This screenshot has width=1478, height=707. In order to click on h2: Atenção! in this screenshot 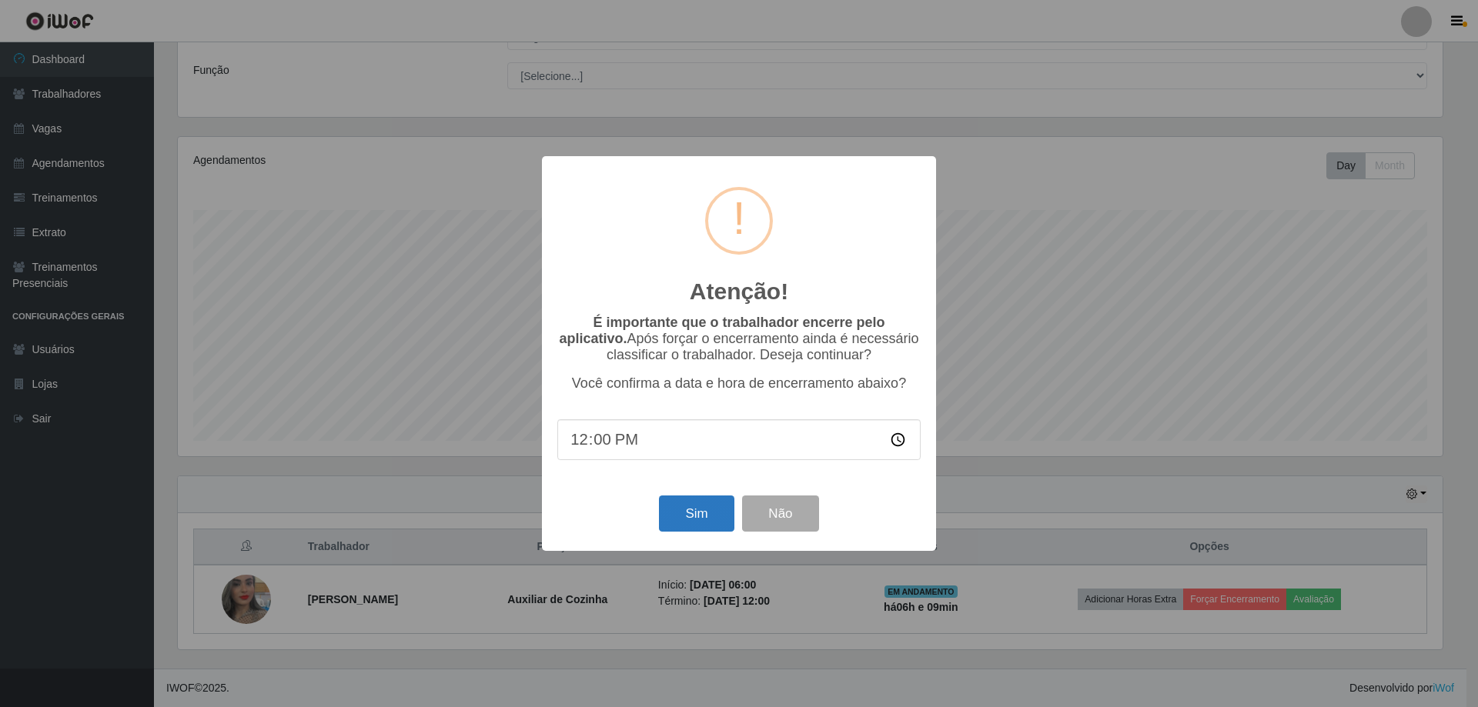, I will do `click(739, 292)`.